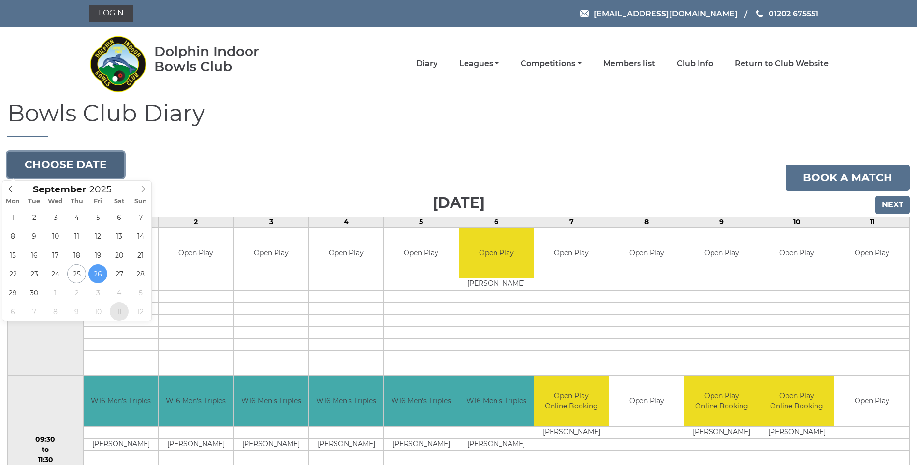 The width and height of the screenshot is (917, 465). Describe the element at coordinates (34, 311) in the screenshot. I see `span: October 7, 2025` at that location.